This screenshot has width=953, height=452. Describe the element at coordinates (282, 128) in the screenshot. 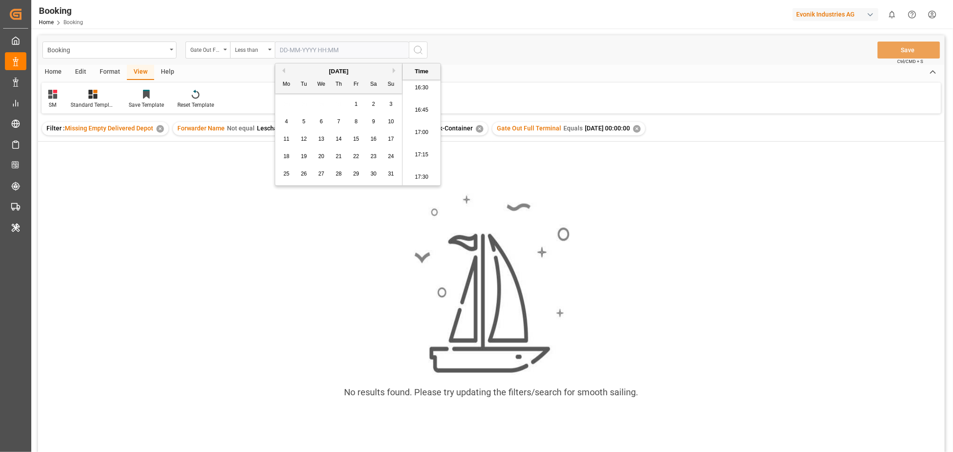

I see `span: Leschaco Bremen` at that location.